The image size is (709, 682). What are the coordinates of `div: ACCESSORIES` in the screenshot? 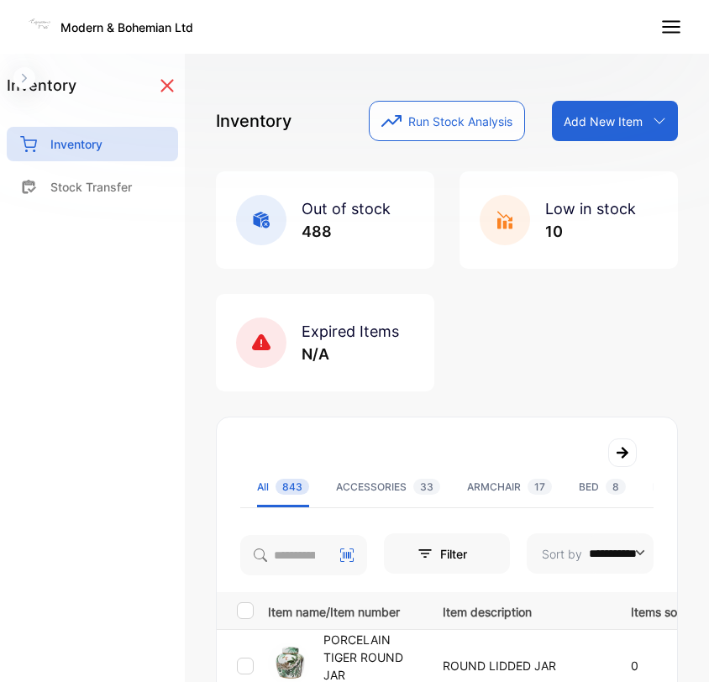 It's located at (388, 487).